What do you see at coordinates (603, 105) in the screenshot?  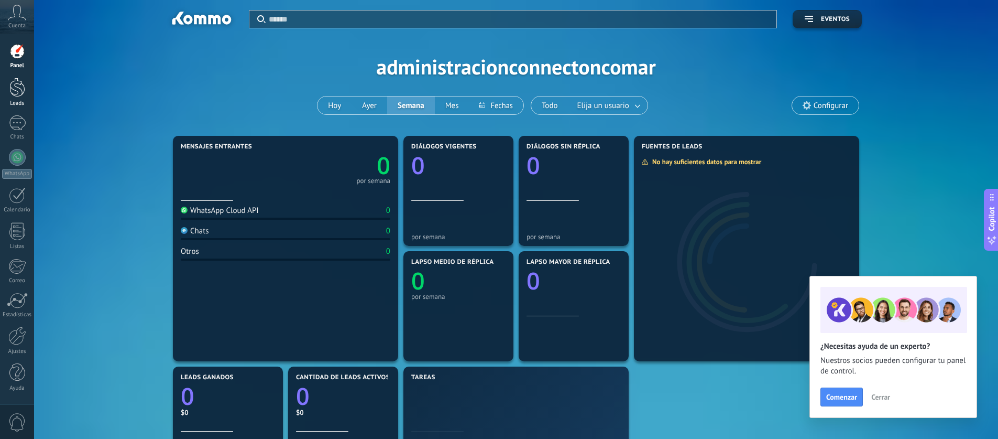 I see `span: Elija un usuario` at bounding box center [603, 105].